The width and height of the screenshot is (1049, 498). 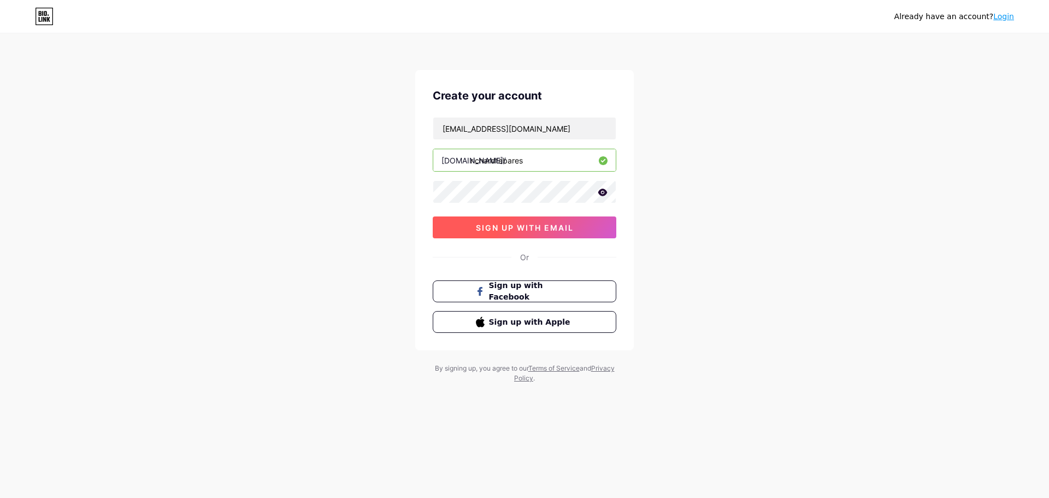 I want to click on div: Or, so click(x=525, y=257).